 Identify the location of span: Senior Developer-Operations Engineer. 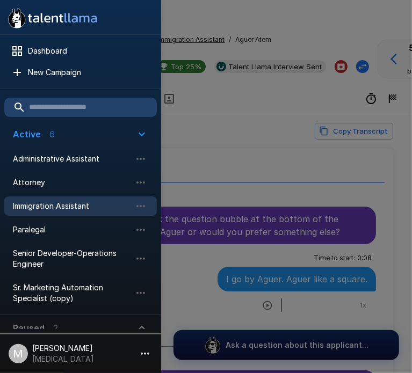
(72, 259).